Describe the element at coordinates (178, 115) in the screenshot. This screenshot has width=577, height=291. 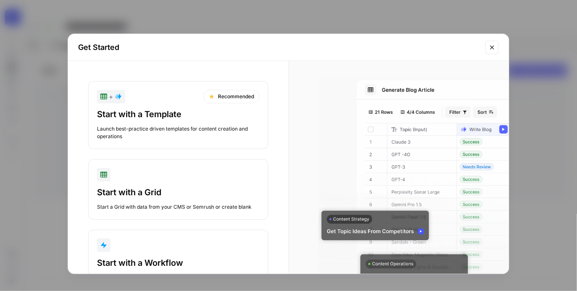
I see `button: +RecommendedStart with a TemplateLaunch best-practice driven templates for content creation and o...` at that location.